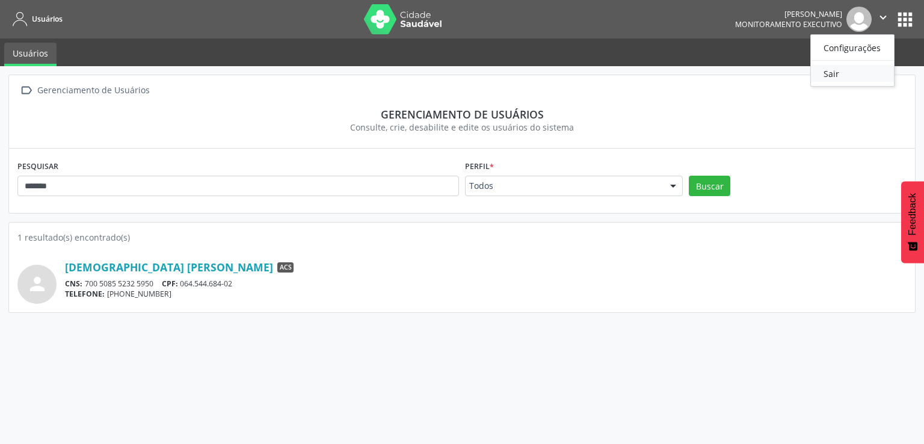 The image size is (924, 444). What do you see at coordinates (93, 90) in the screenshot?
I see `div: Gerenciamento de Usuários` at bounding box center [93, 90].